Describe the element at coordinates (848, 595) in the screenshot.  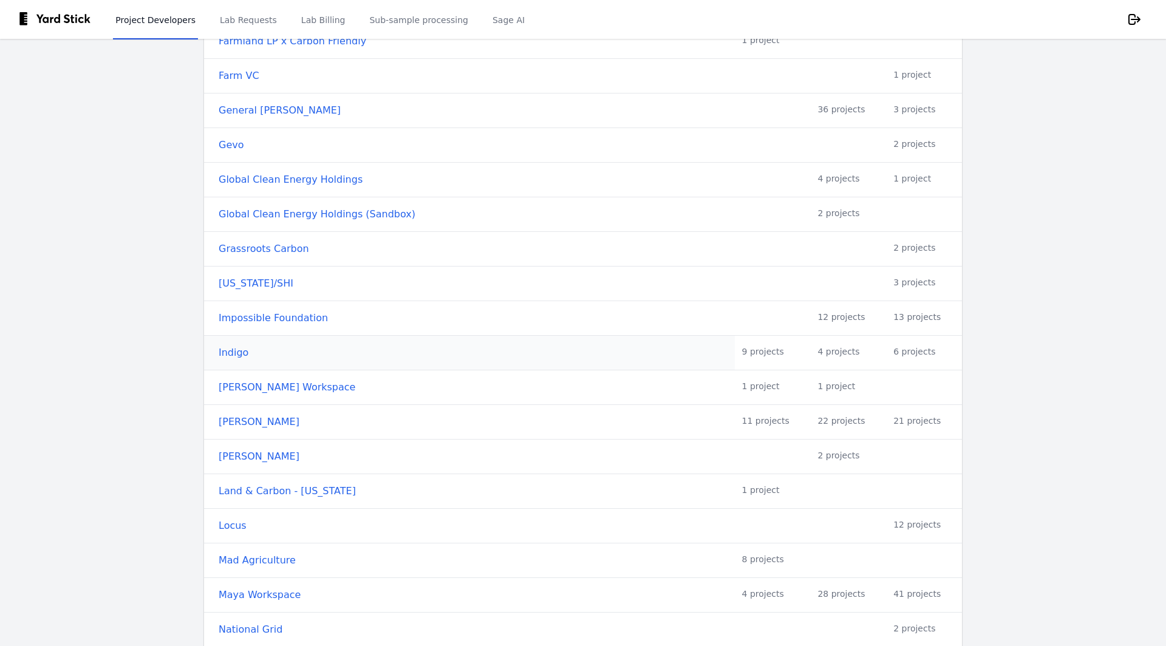
I see `div: 28 projects` at that location.